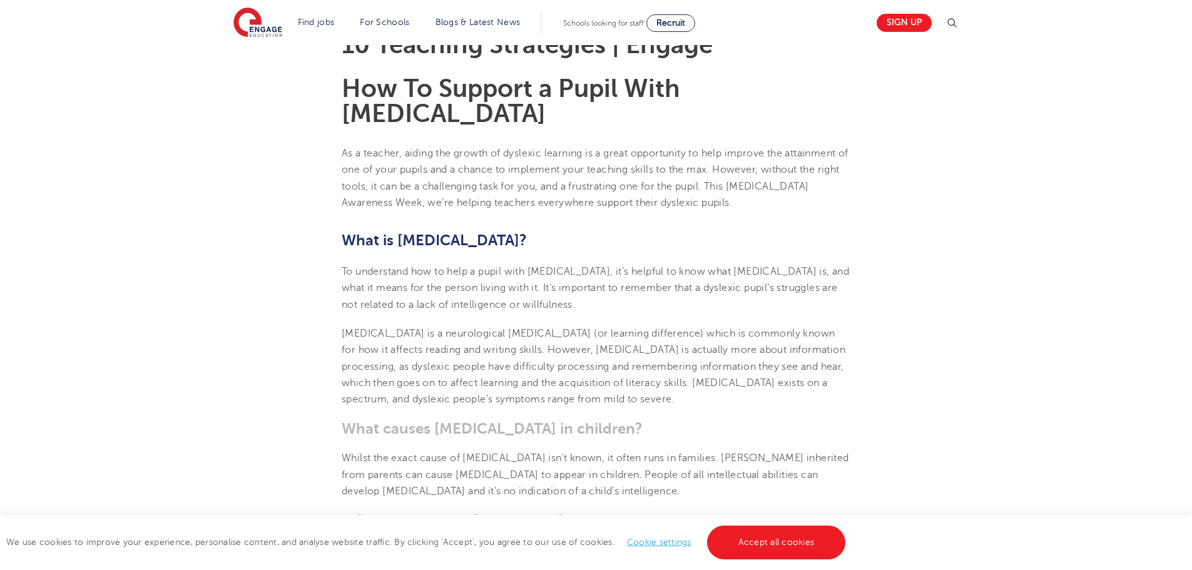 This screenshot has height=570, width=1192. Describe the element at coordinates (478, 22) in the screenshot. I see `a: Blogs & Latest News` at that location.